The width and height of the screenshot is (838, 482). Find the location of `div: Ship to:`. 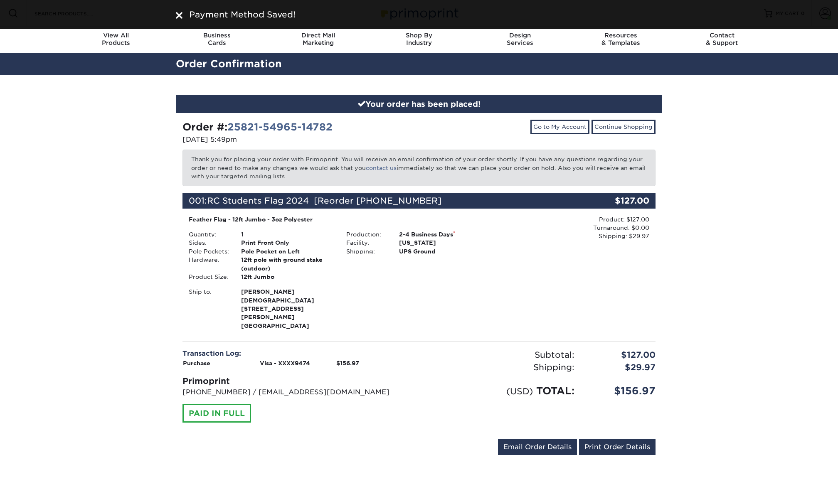

div: Ship to: is located at coordinates (209, 309).